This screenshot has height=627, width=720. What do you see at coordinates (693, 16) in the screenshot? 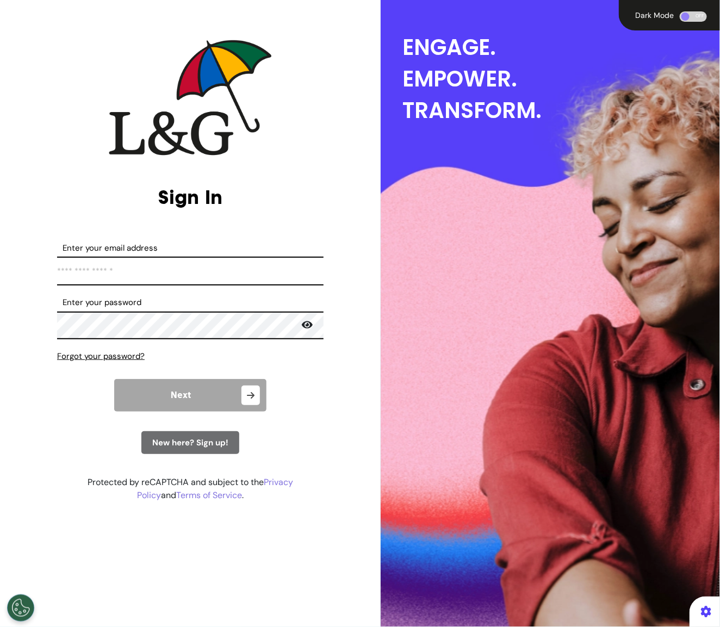
I see `div: OFF` at bounding box center [693, 16].